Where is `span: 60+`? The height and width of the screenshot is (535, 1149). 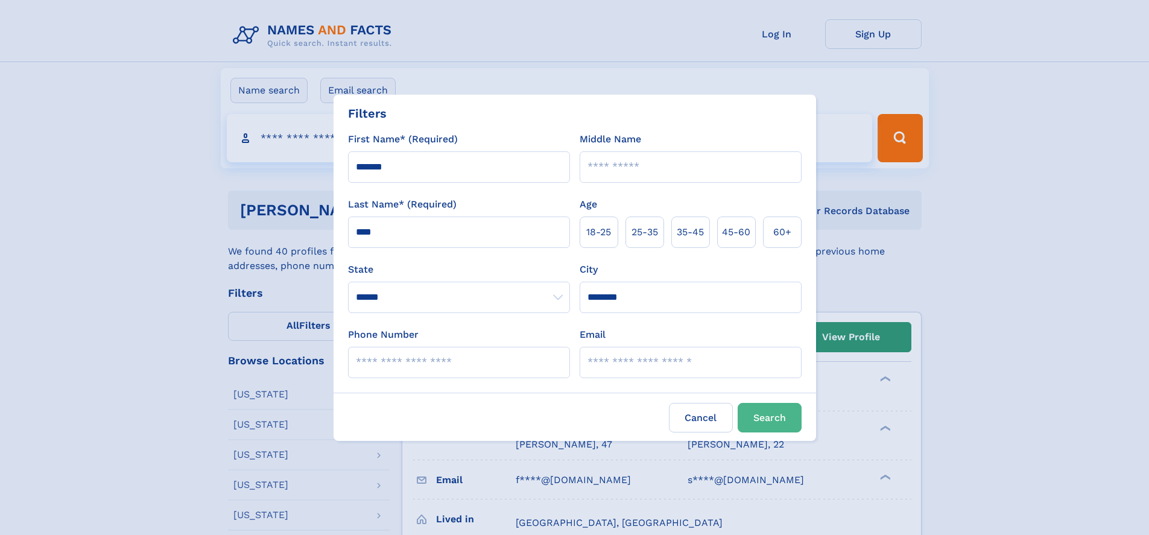
span: 60+ is located at coordinates (783, 232).